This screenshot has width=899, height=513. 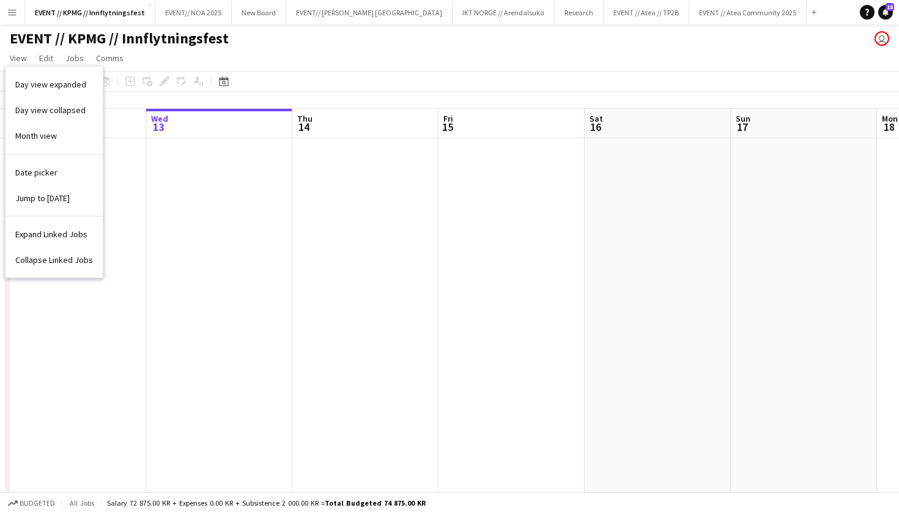 I want to click on span: 17, so click(x=742, y=127).